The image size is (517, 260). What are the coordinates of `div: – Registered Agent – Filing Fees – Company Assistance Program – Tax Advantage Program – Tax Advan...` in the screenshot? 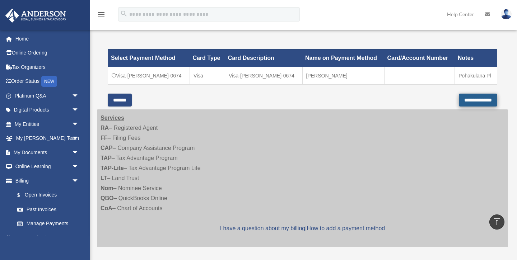 It's located at (302, 178).